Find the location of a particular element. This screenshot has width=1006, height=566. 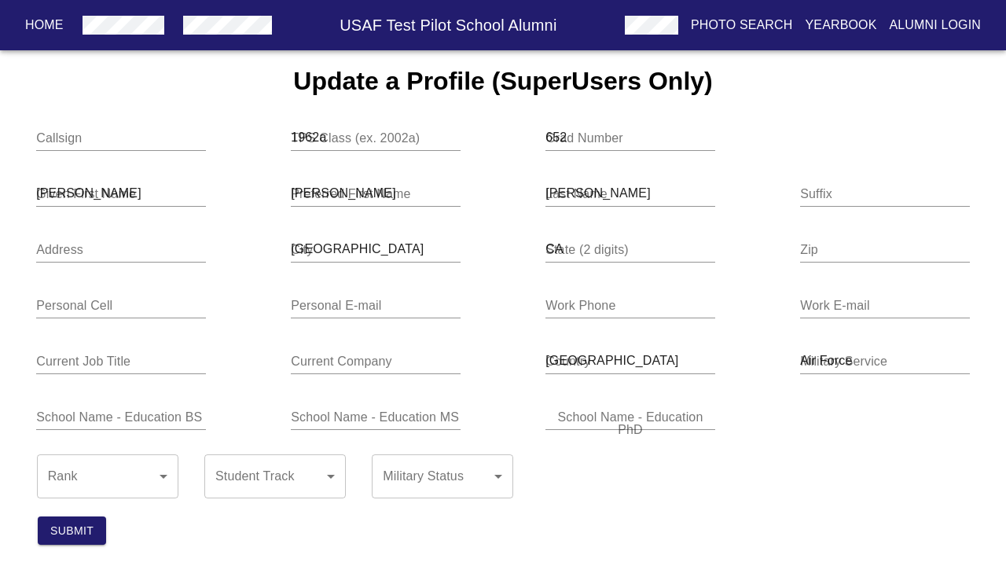

span: Submit is located at coordinates (72, 531).